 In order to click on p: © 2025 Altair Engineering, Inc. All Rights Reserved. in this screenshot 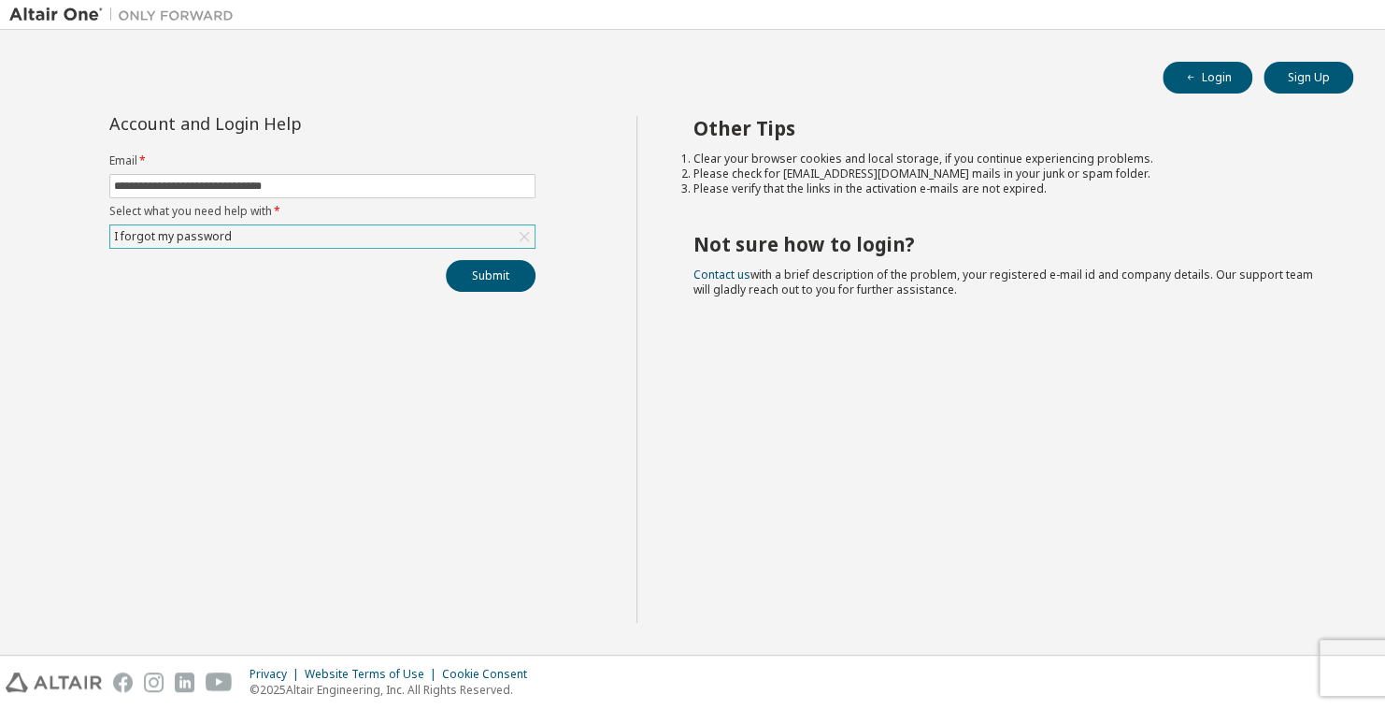, I will do `click(394, 689)`.